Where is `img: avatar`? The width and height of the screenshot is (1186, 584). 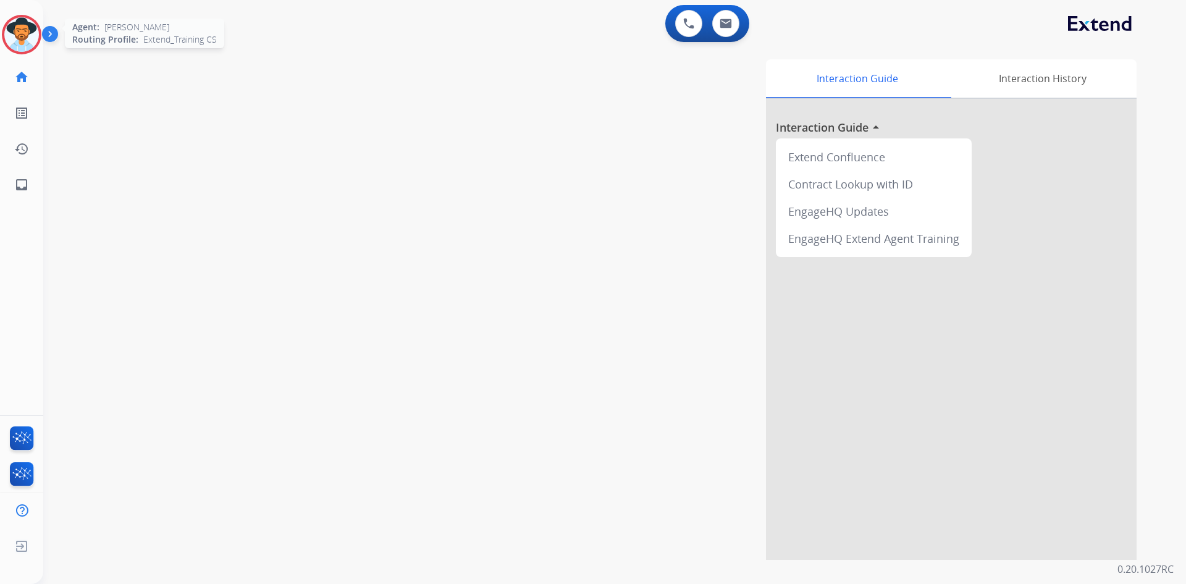
img: avatar is located at coordinates (22, 35).